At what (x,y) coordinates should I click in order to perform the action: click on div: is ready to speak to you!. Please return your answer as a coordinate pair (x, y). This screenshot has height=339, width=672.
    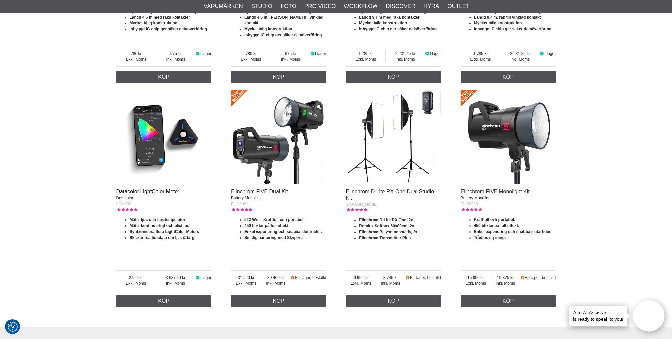
    Looking at the image, I should click on (598, 316).